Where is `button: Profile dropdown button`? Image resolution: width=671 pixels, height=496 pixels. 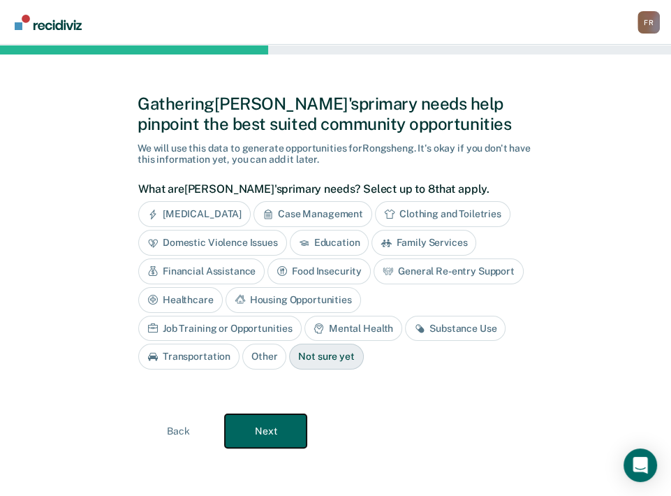
button: Profile dropdown button is located at coordinates (649, 22).